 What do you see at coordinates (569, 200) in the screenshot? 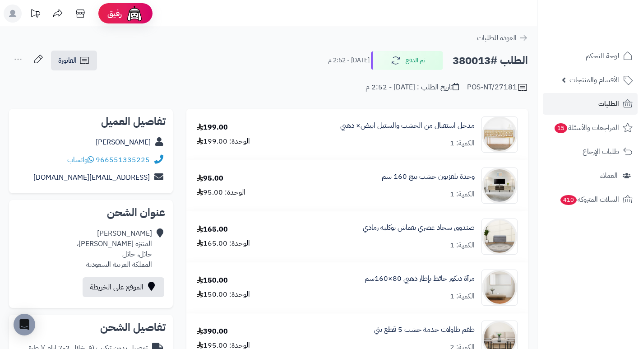
I see `span: 410` at bounding box center [569, 200].